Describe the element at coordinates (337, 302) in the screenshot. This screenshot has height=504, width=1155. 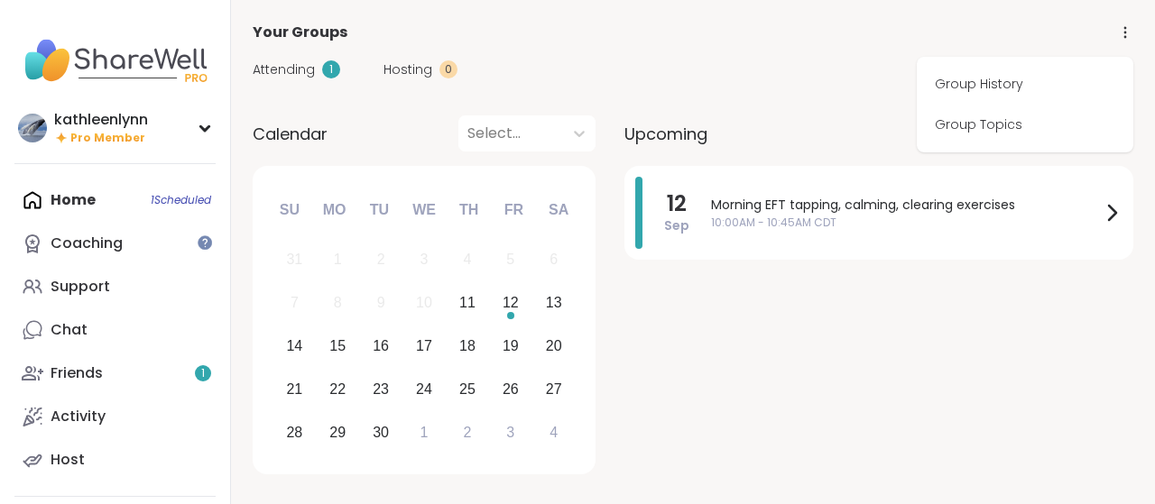
I see `div: 8` at that location.